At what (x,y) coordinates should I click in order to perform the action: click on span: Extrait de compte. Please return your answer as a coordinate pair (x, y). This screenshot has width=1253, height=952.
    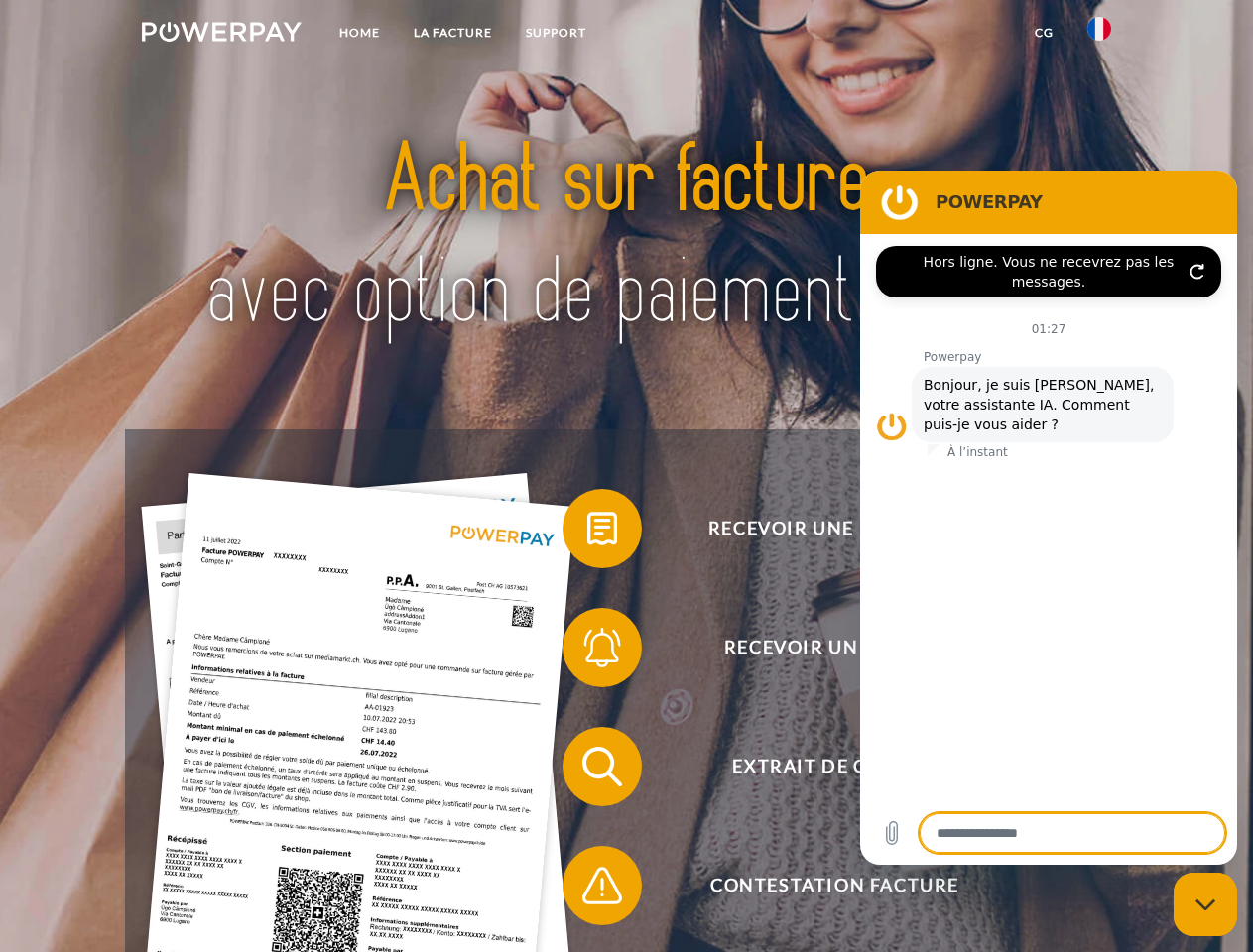
    Looking at the image, I should click on (835, 766).